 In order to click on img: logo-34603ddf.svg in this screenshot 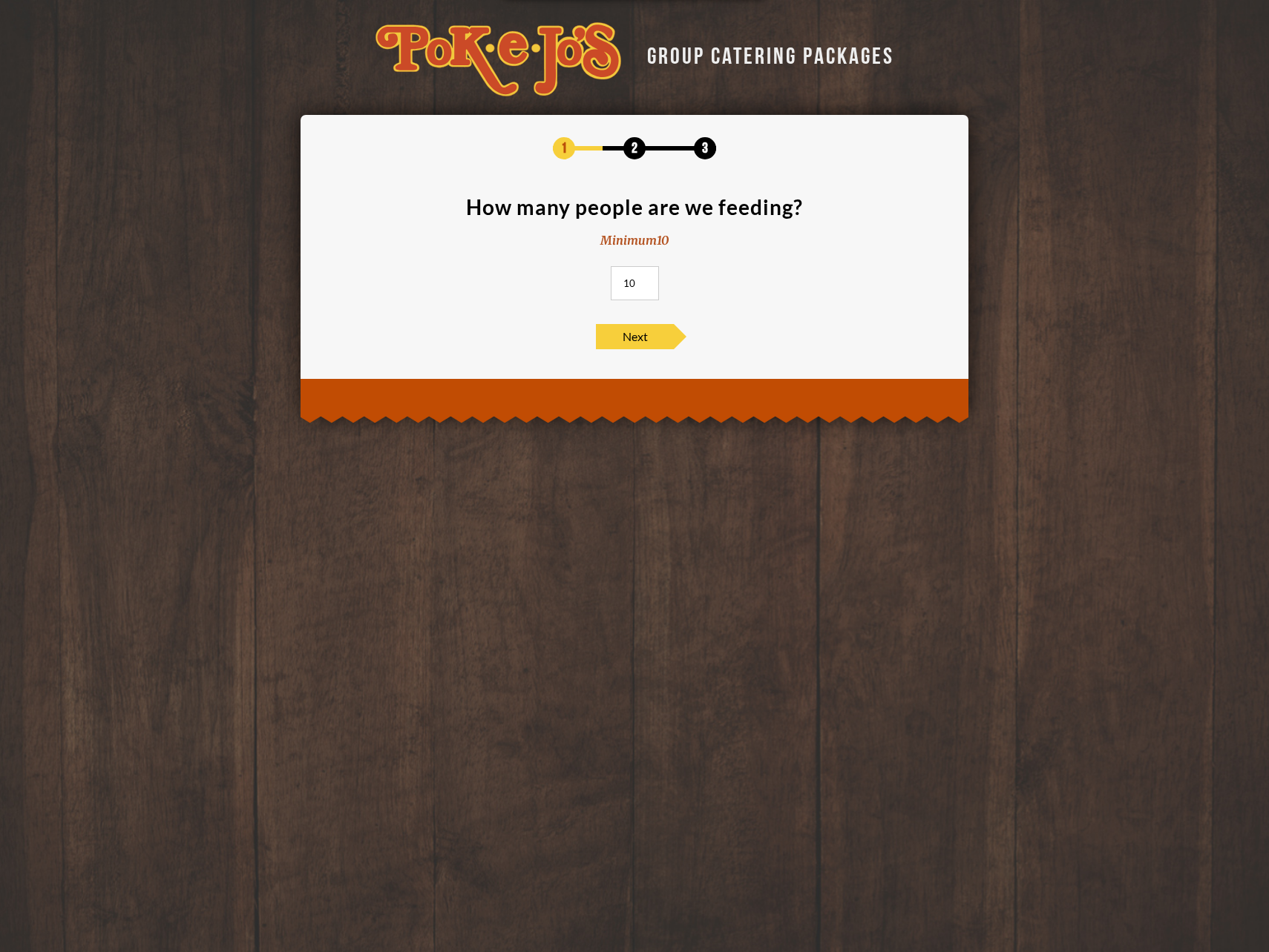, I will do `click(498, 60)`.